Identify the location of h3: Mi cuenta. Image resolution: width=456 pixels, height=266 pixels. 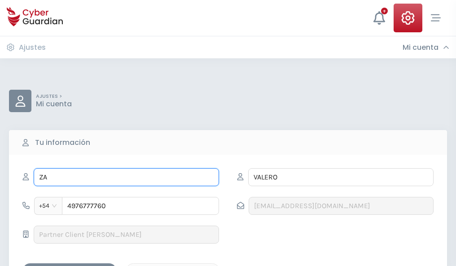
(420, 48).